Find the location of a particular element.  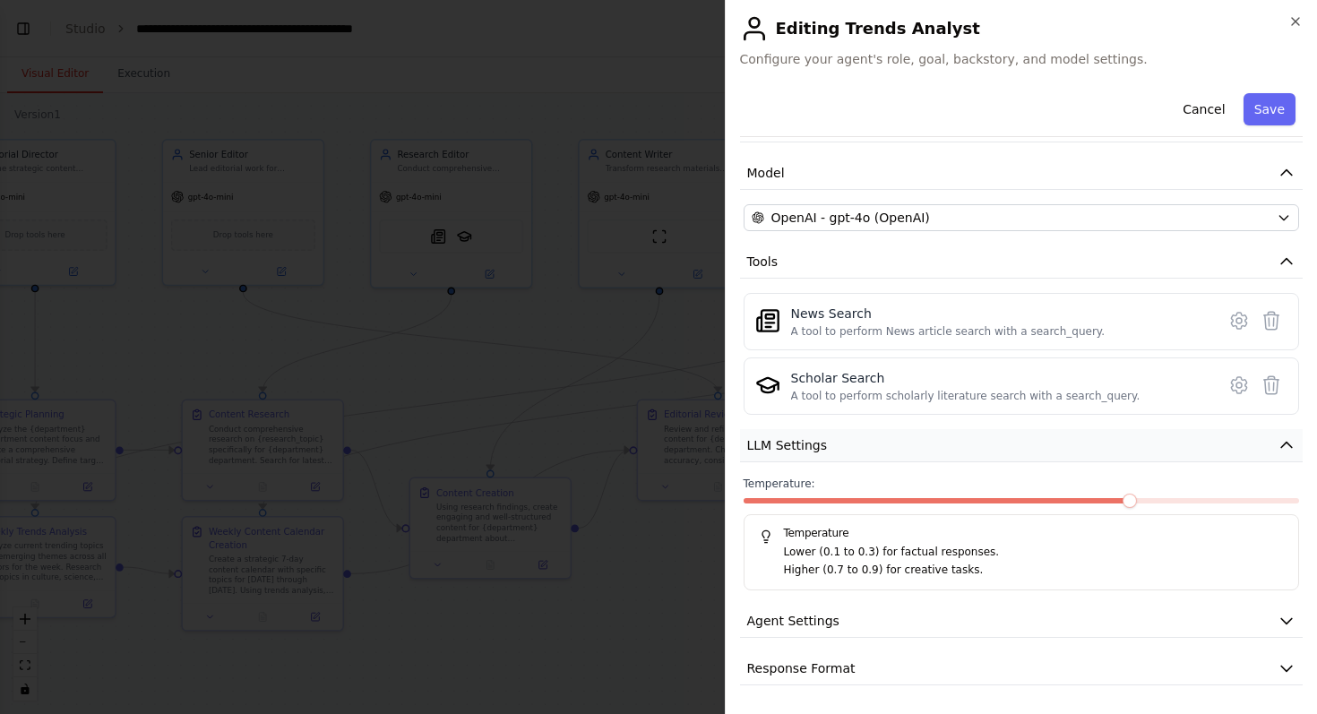

span: Configure your agent's role, goal, backstory, and model settings. is located at coordinates (1021, 59).